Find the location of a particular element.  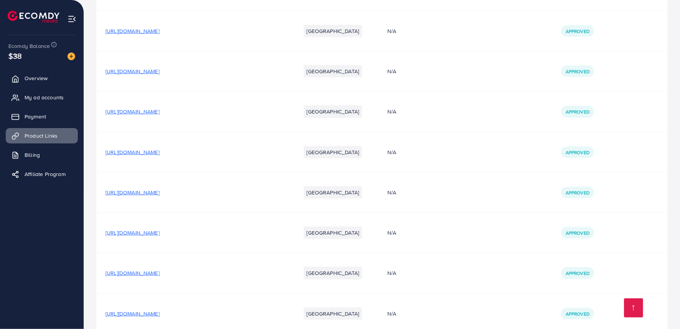

span: Affiliate Program is located at coordinates (45, 174).